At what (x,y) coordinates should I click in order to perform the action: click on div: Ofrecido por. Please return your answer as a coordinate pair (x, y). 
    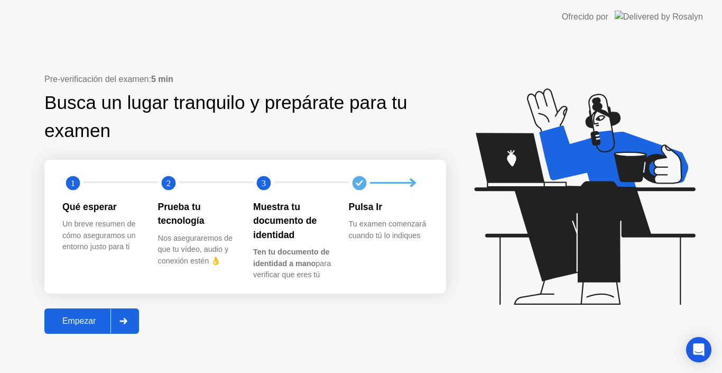
    Looking at the image, I should click on (585, 17).